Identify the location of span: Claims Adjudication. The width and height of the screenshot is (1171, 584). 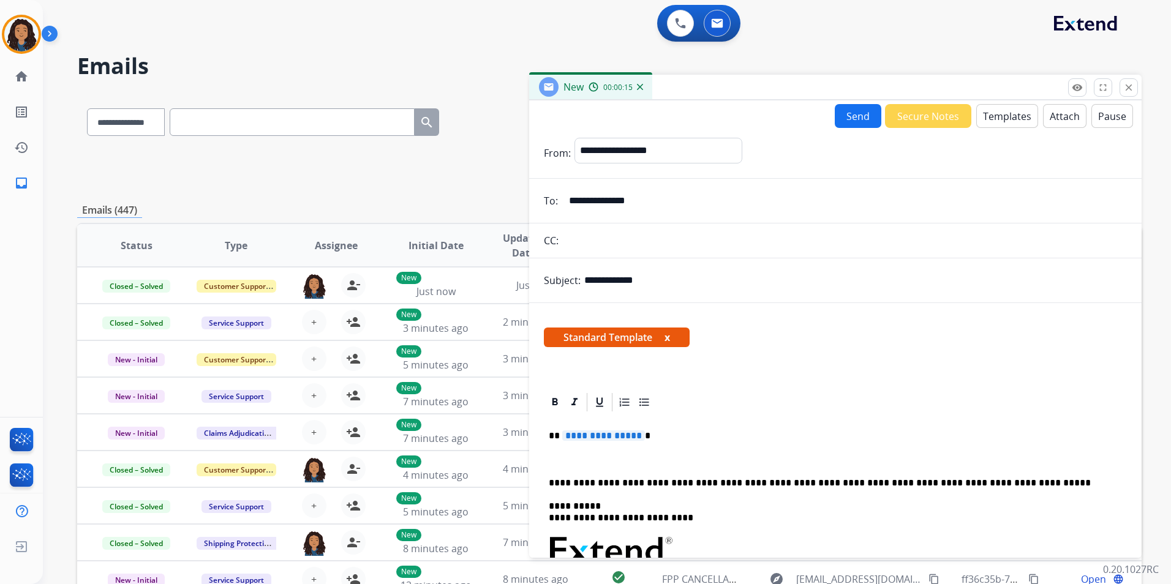
(238, 433).